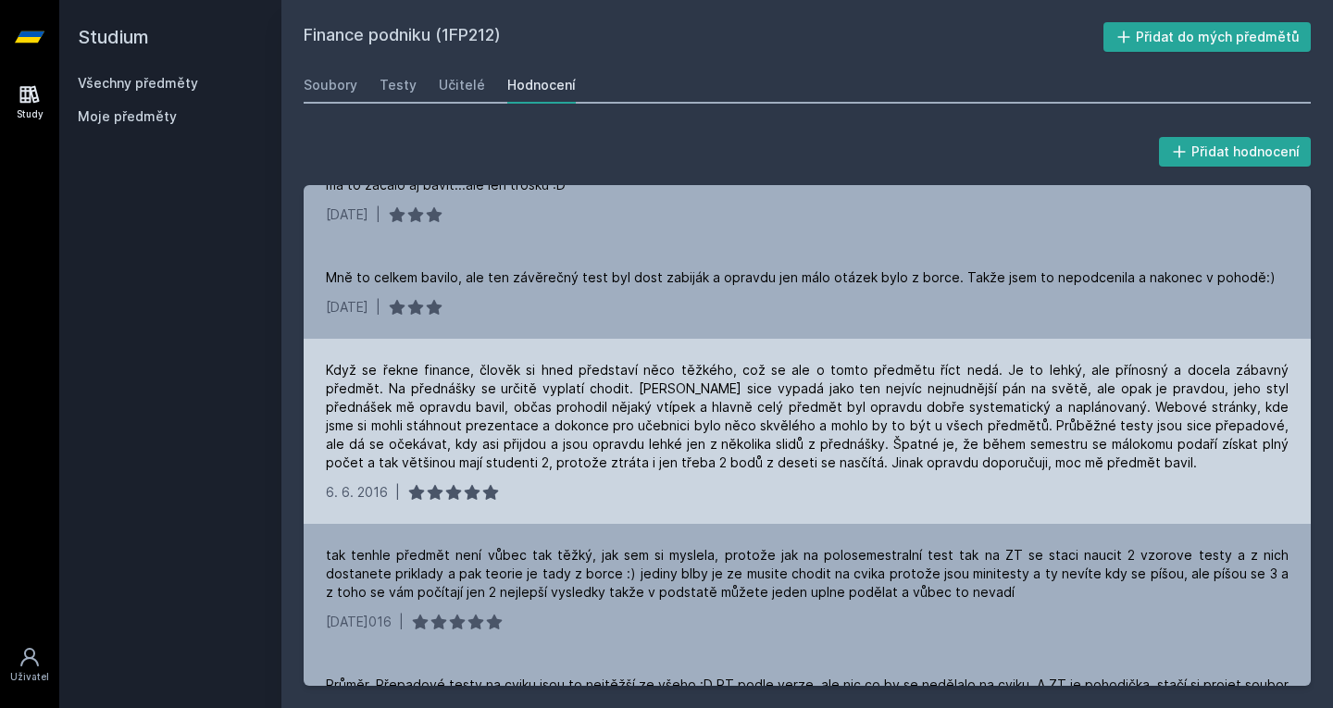  What do you see at coordinates (808, 574) in the screenshot?
I see `div: tak tenhle předmět není vůbec tak těžký, jak sem si myslela, protože jak na polosemestralní test ...` at bounding box center [808, 574].